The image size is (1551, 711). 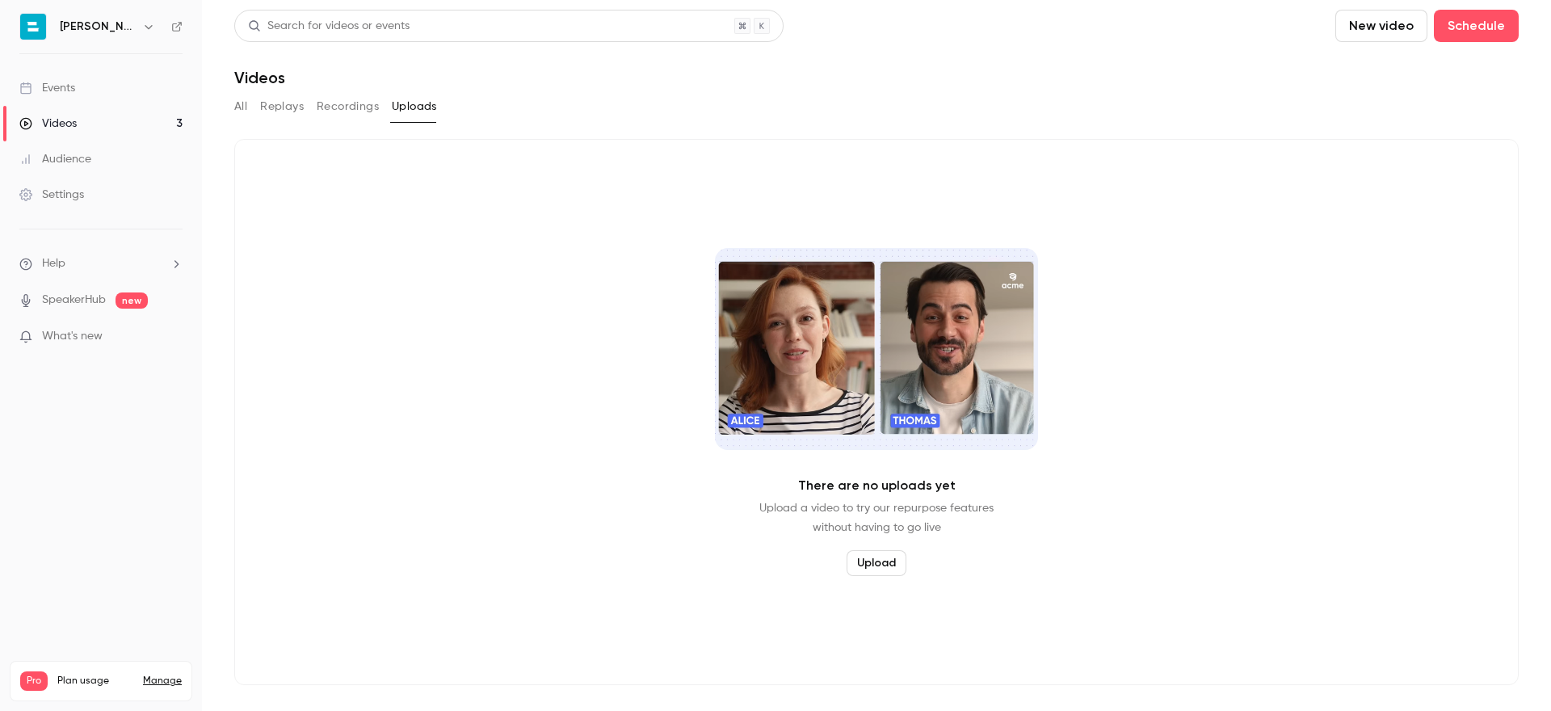 I want to click on img: tab_keywords_by_traffic_grey.svg, so click(x=169, y=100).